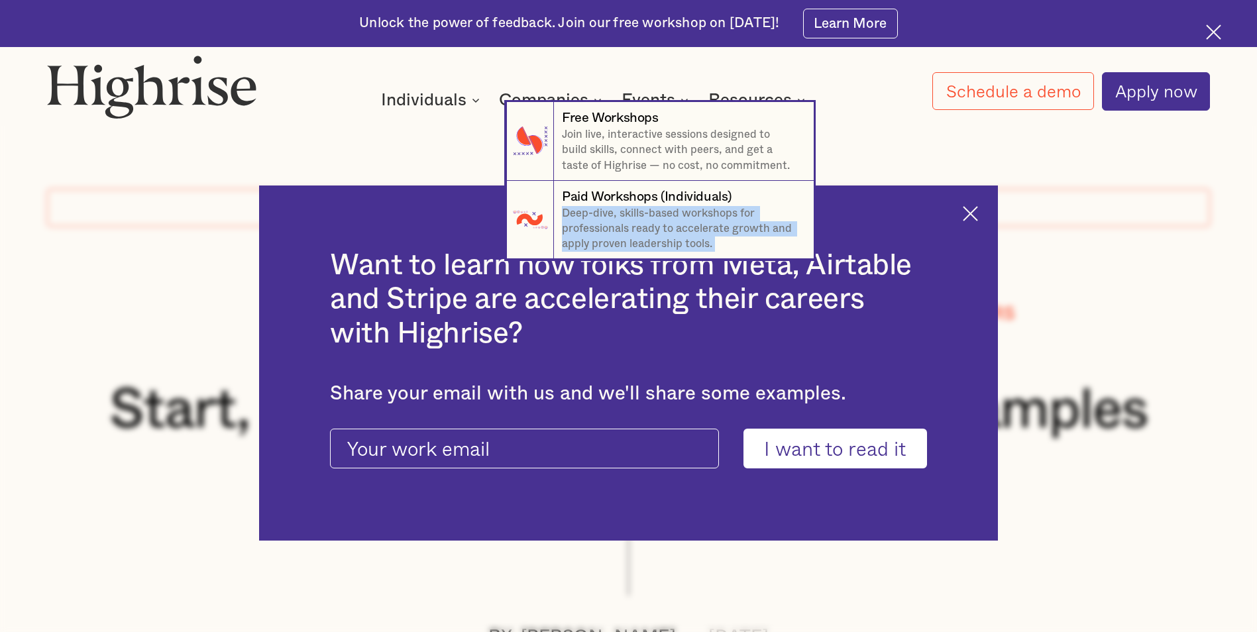  Describe the element at coordinates (628, 448) in the screenshot. I see `form: current-ascender-blog-article-modal-form` at that location.